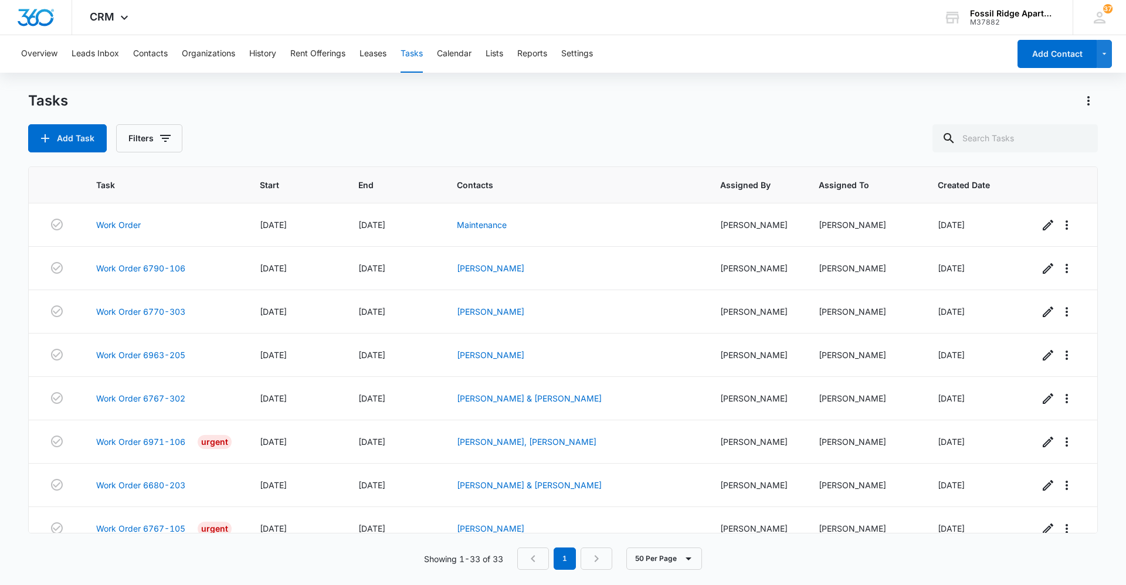 The width and height of the screenshot is (1126, 585). What do you see at coordinates (965, 185) in the screenshot?
I see `span: Created Date` at bounding box center [965, 185].